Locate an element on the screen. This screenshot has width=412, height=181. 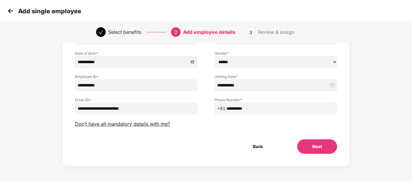
span: Don’t have all mandatory details with me? is located at coordinates (122, 124).